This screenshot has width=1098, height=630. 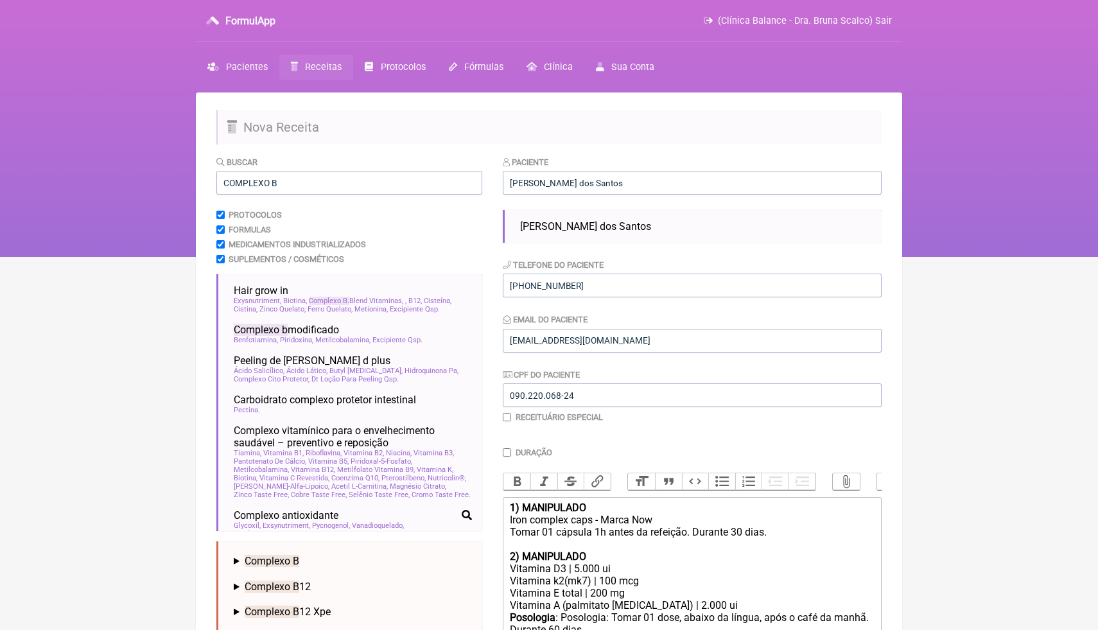 I want to click on label: Formulas, so click(x=250, y=229).